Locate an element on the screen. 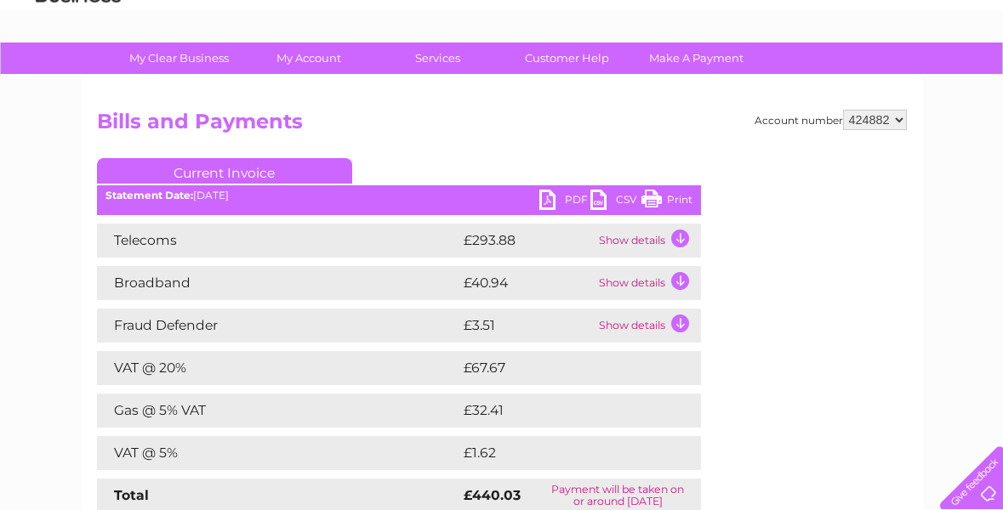  td: Gas @ 5% VAT is located at coordinates (278, 411).